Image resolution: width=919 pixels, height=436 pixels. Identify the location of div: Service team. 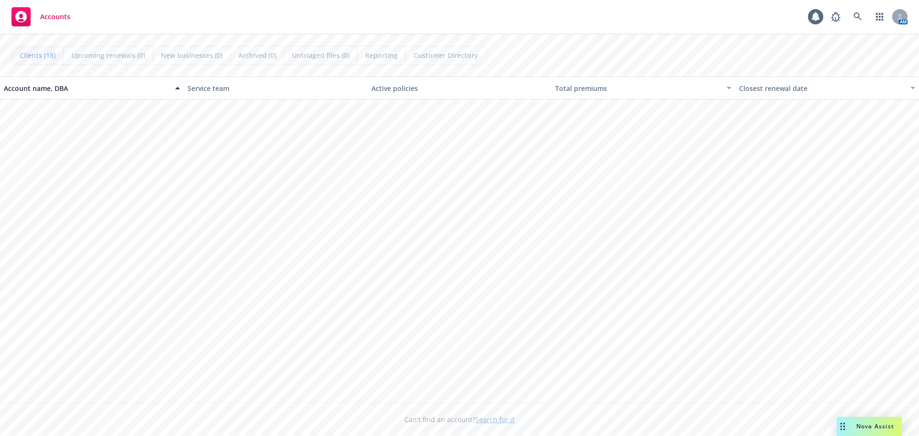
(276, 88).